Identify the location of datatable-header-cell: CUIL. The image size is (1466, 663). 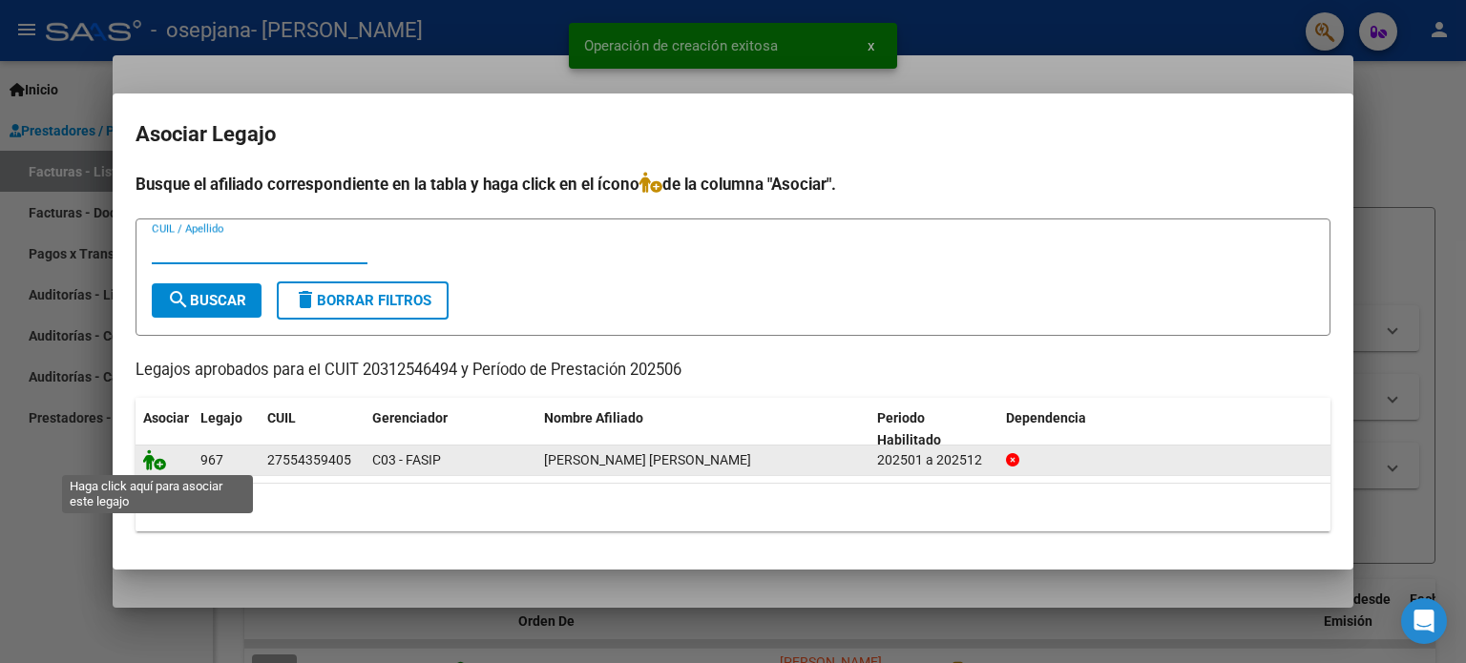
(312, 429).